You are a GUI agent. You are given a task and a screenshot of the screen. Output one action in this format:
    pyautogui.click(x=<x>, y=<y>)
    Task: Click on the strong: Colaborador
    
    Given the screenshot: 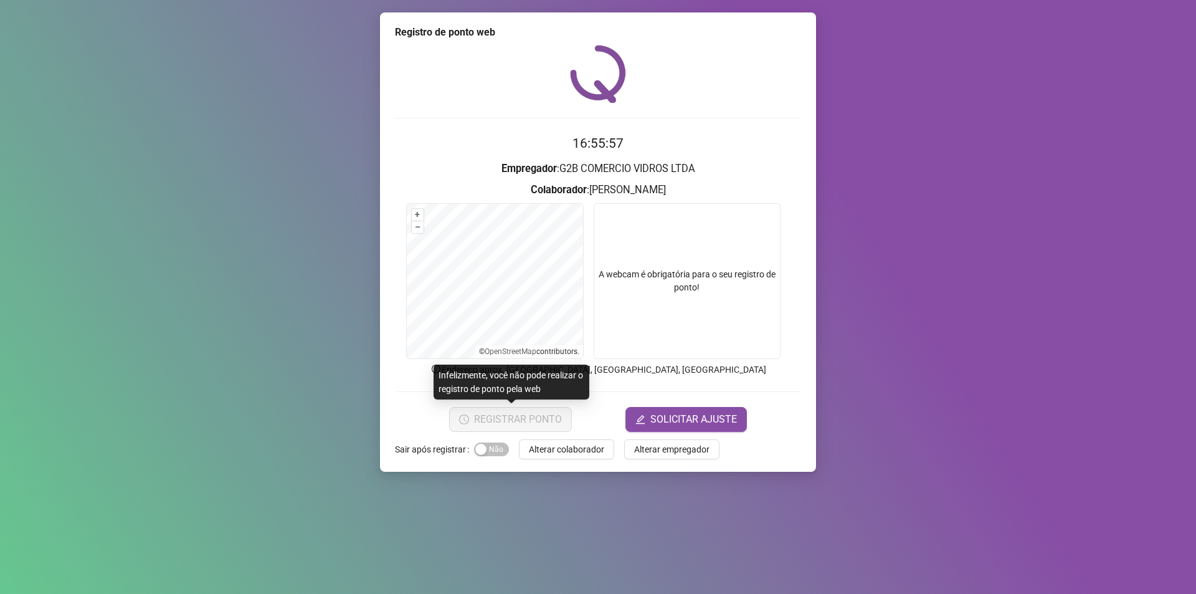 What is the action you would take?
    pyautogui.click(x=559, y=189)
    